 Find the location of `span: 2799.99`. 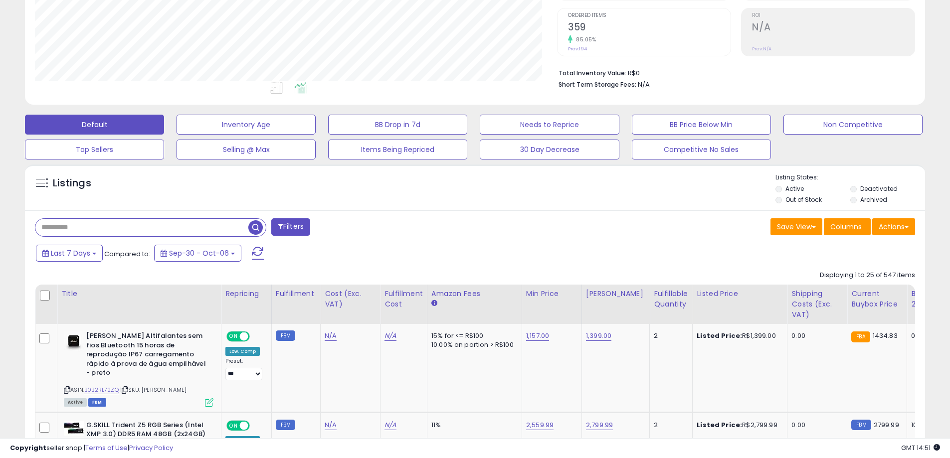

span: 2799.99 is located at coordinates (886, 425).